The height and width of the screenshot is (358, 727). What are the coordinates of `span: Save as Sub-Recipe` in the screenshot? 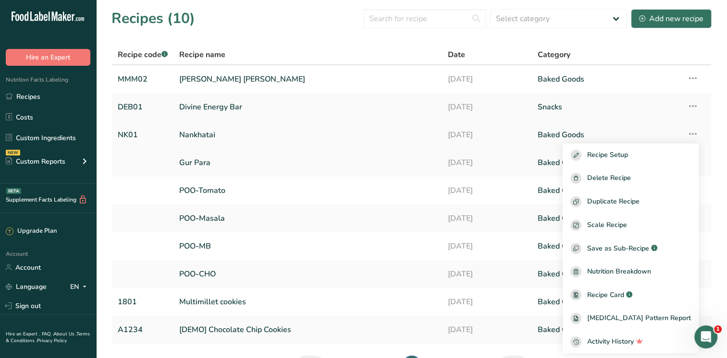 It's located at (618, 248).